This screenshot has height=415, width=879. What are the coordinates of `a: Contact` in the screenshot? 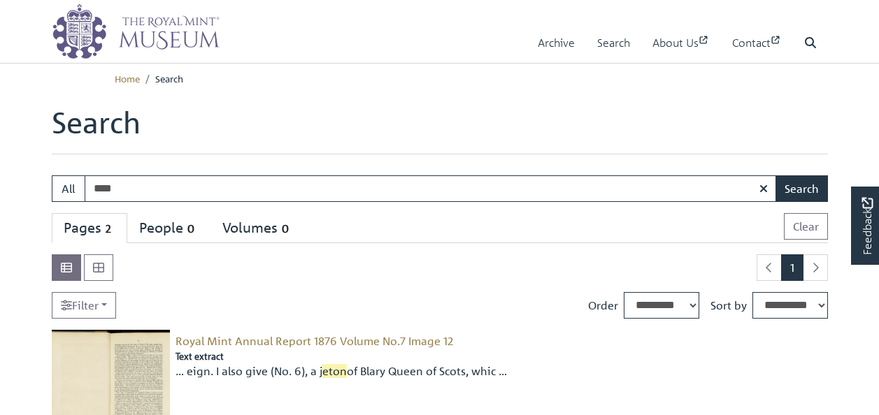 It's located at (756, 43).